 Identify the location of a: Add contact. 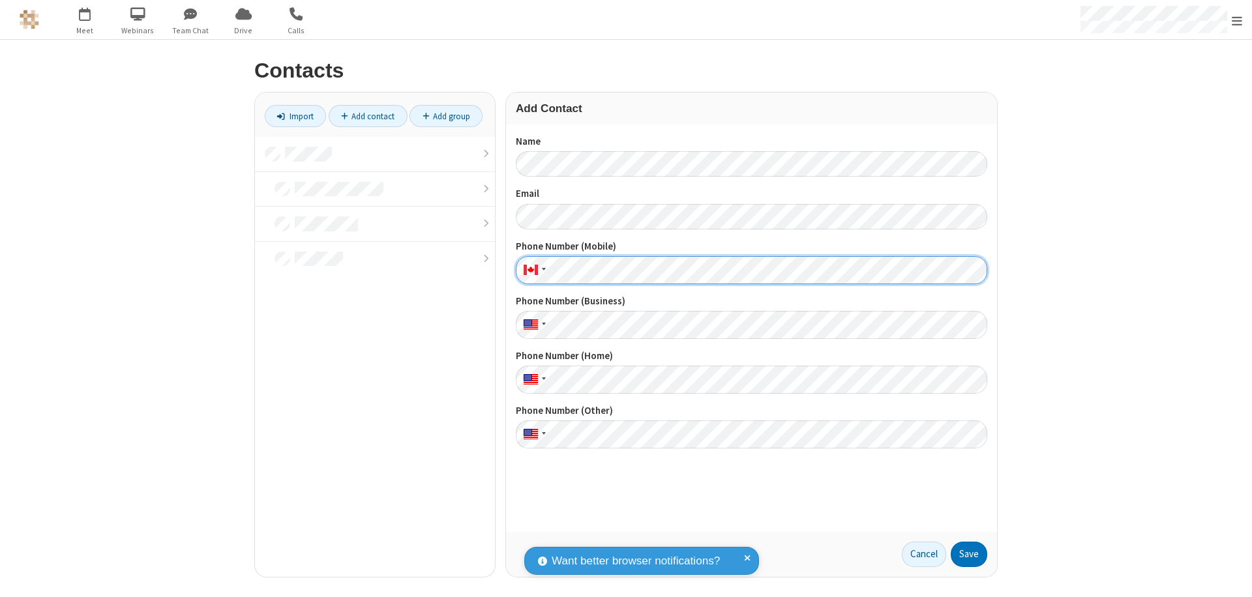
(368, 116).